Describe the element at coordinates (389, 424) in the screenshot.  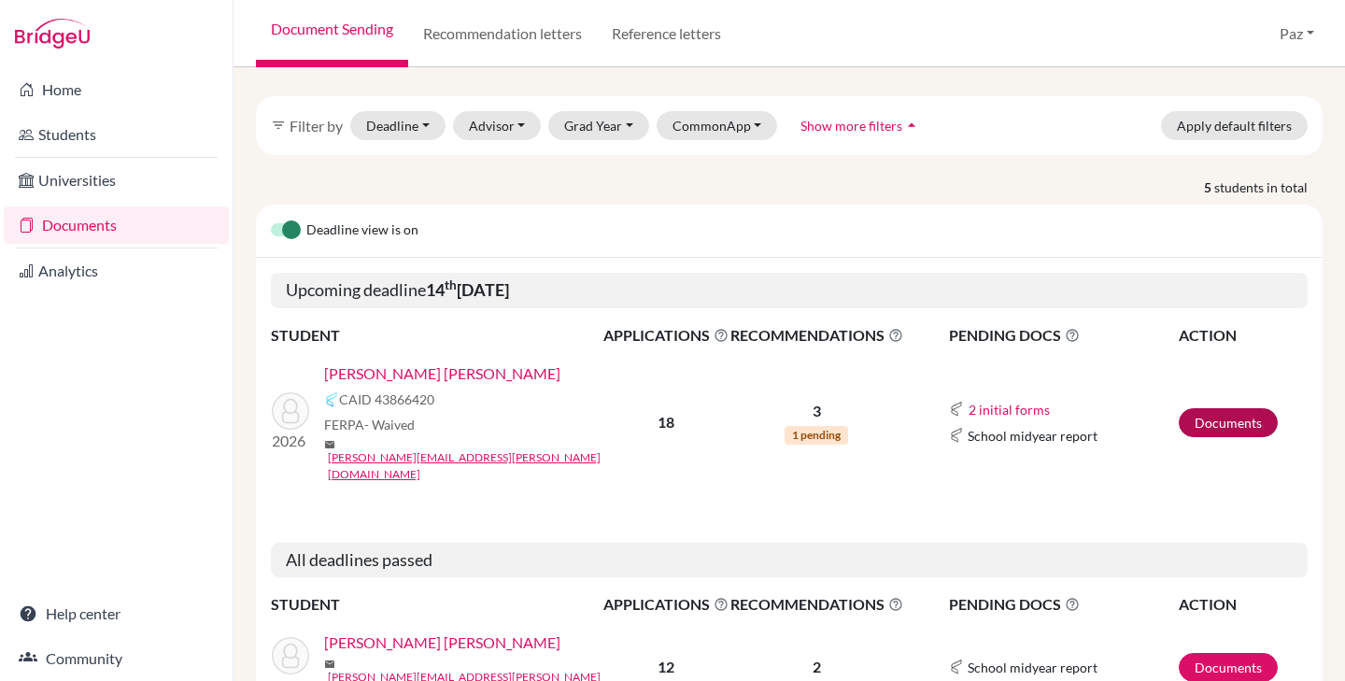
I see `span: - Waived` at that location.